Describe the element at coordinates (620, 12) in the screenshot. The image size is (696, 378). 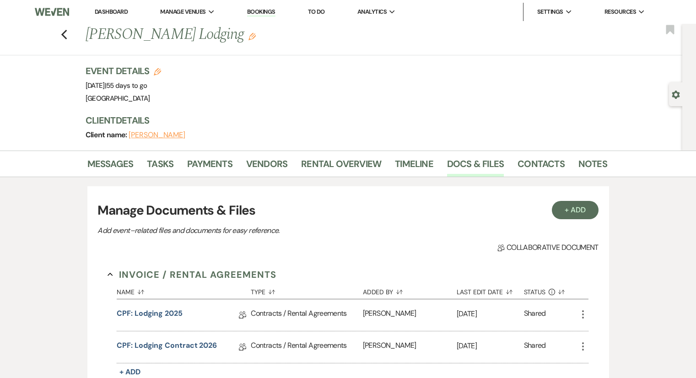
I see `span: Resources` at that location.